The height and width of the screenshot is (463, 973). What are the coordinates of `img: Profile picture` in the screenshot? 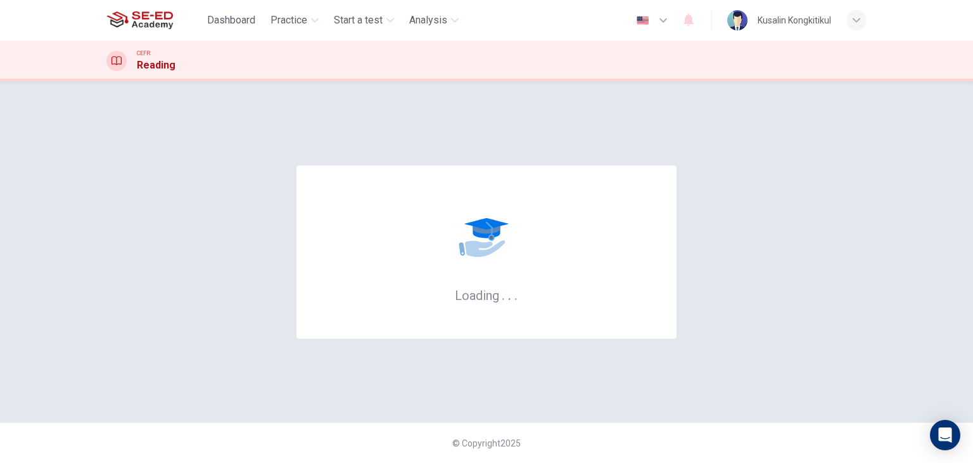 It's located at (737, 20).